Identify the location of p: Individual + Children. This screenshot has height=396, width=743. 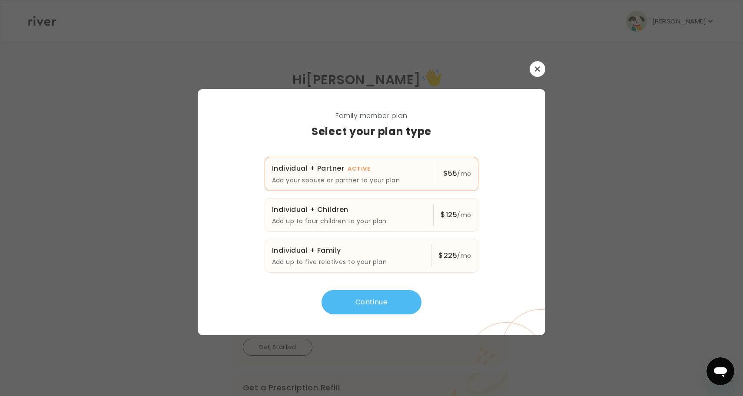
(349, 210).